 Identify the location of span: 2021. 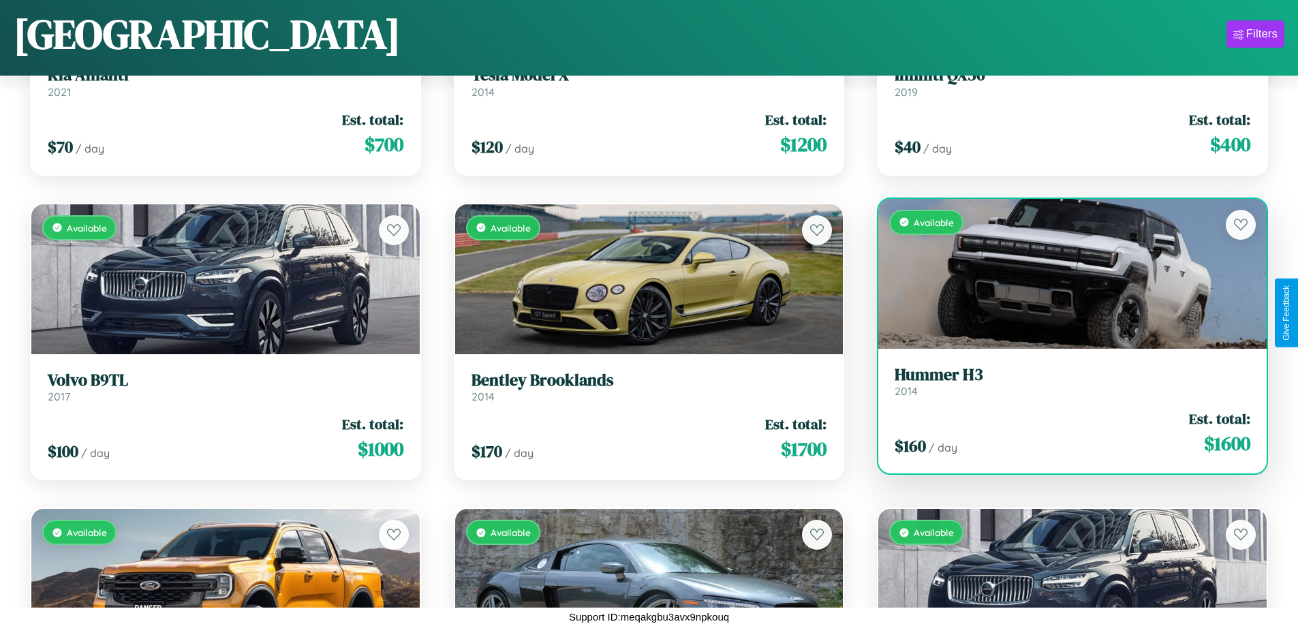
(59, 92).